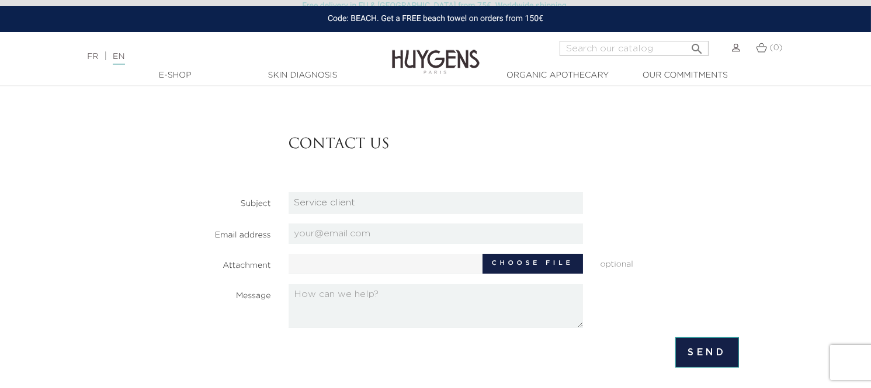  Describe the element at coordinates (707, 353) in the screenshot. I see `input: Send` at that location.